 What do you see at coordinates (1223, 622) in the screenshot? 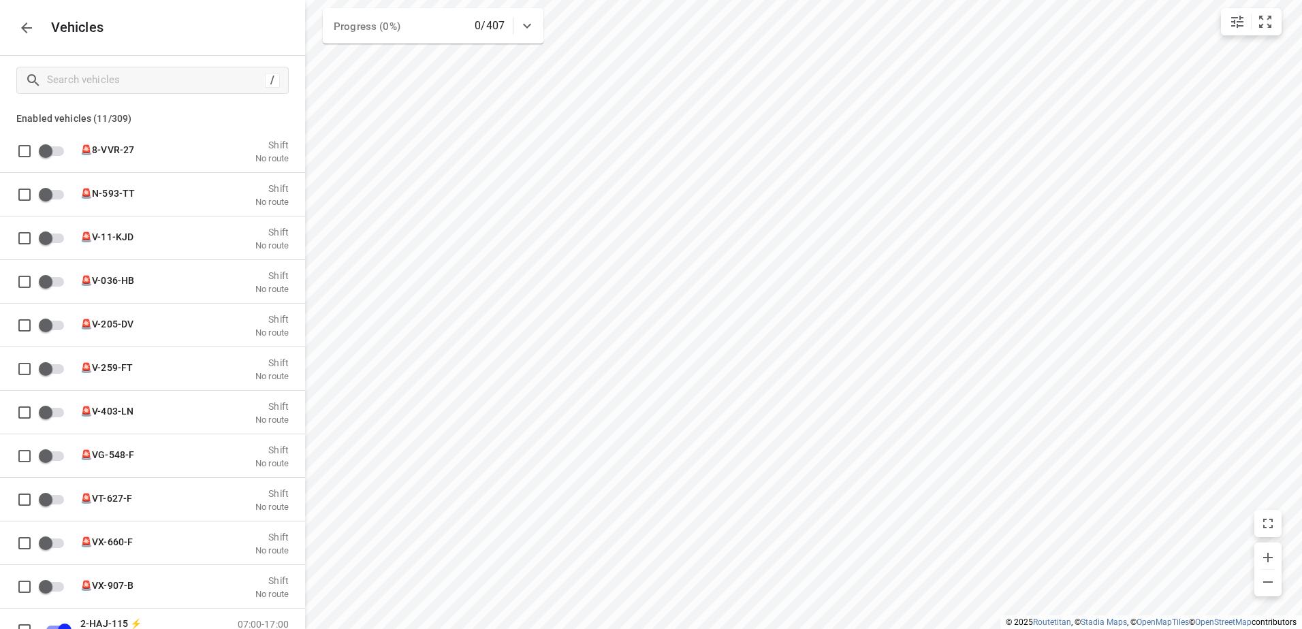
I see `a: OpenStreetMap` at bounding box center [1223, 622].